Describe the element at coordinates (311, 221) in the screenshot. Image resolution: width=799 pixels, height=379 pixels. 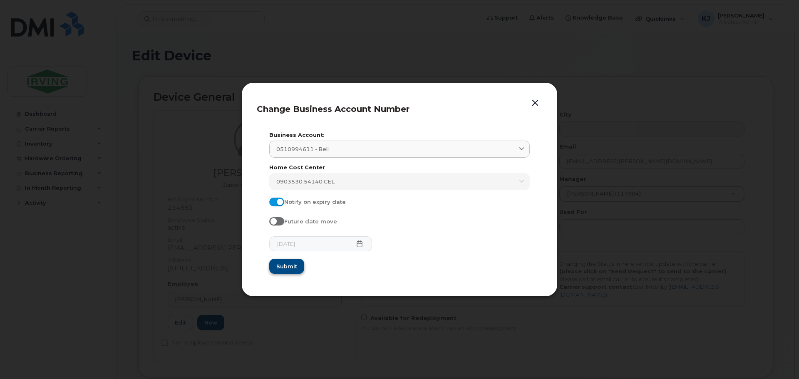
I see `span: Future date move` at that location.